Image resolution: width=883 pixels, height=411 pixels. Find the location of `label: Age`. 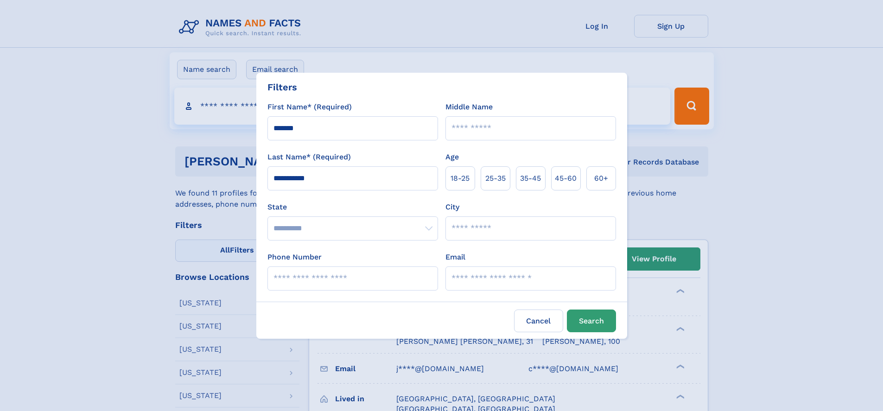

label: Age is located at coordinates (452, 157).